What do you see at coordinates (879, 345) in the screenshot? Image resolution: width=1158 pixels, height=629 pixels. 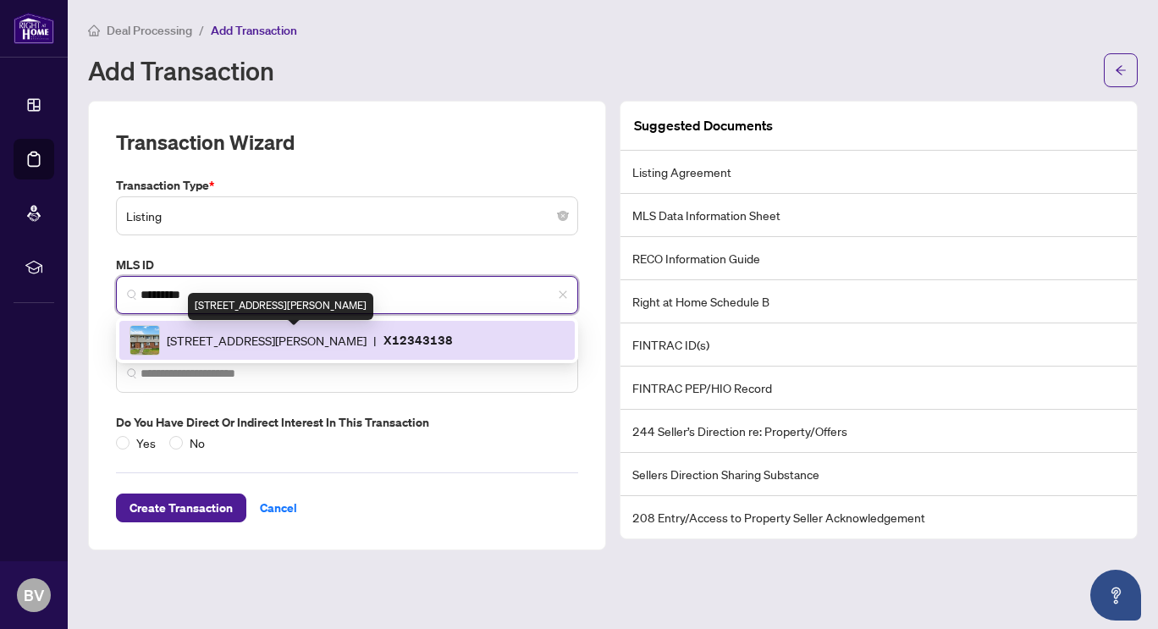 I see `li: FINTRAC ID(s)` at bounding box center [879, 345].